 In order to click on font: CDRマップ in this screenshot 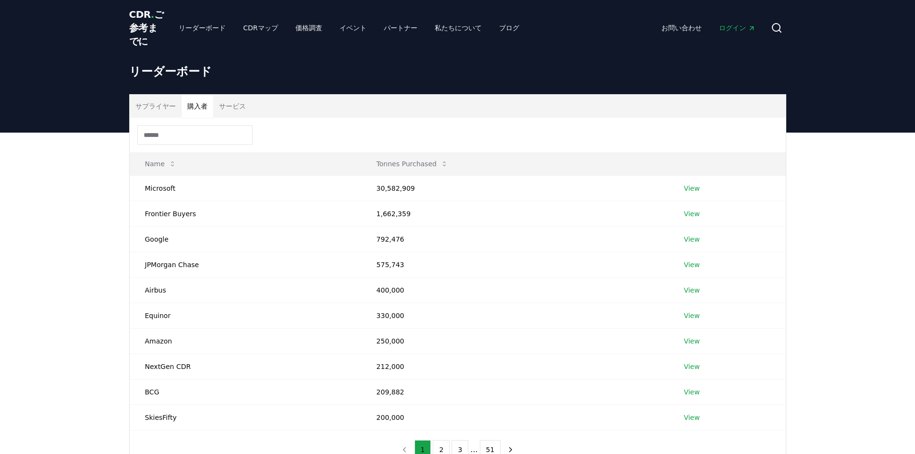, I will do `click(260, 28)`.